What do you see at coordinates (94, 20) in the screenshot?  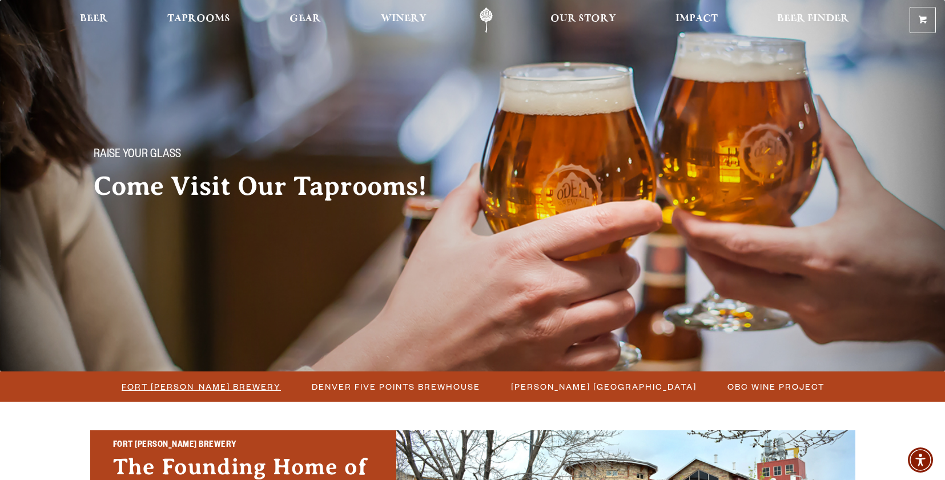 I see `a: Beer` at bounding box center [94, 20].